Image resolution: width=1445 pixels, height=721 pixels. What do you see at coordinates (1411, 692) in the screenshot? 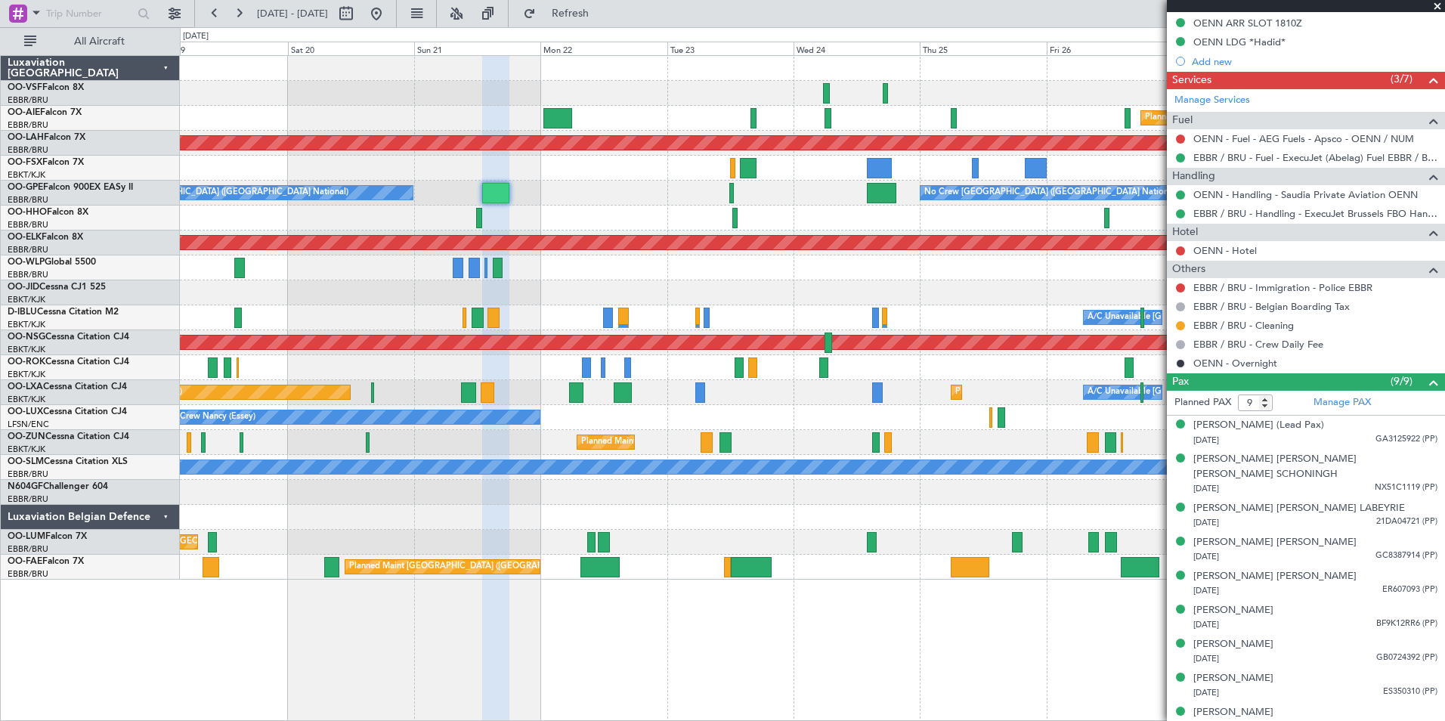
I see `span: ES350310 (PP)` at bounding box center [1411, 692].